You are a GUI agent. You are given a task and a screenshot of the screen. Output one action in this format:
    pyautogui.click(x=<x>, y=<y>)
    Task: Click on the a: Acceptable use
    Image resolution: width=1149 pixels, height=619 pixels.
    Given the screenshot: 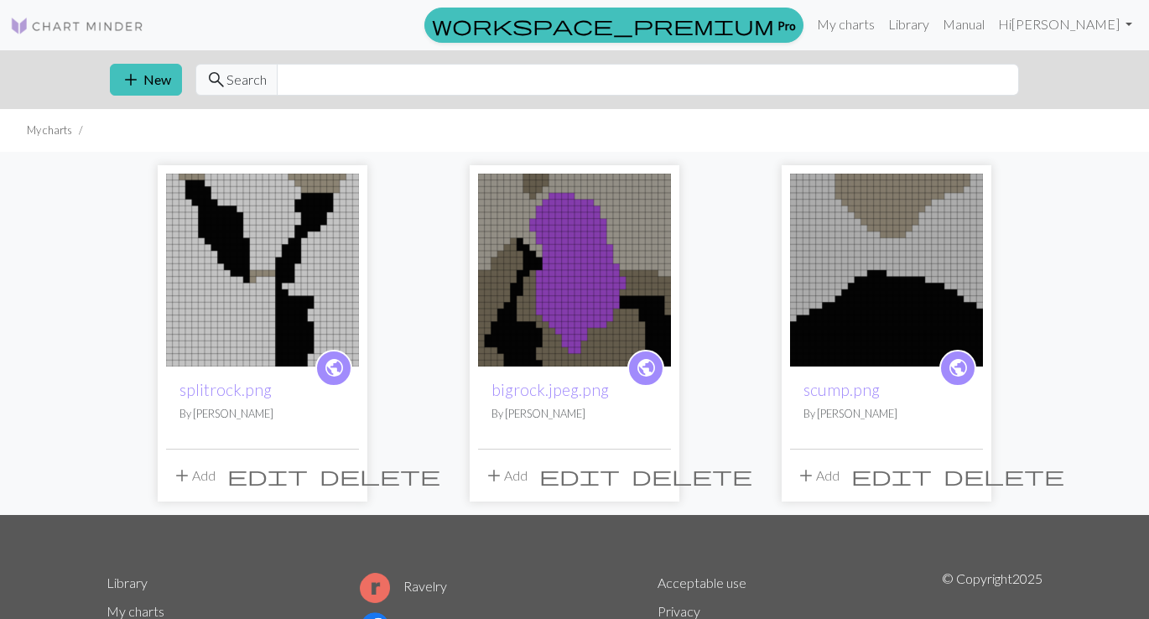 What is the action you would take?
    pyautogui.click(x=702, y=582)
    